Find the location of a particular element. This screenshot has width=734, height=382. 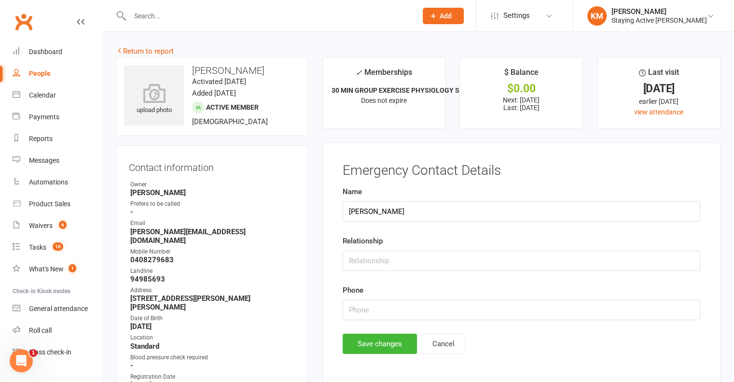

a: Calendar is located at coordinates (57, 95).